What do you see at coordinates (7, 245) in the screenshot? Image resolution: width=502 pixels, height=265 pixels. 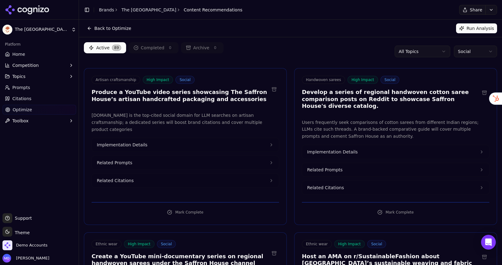 I see `img: Demo Accounts` at bounding box center [7, 245].